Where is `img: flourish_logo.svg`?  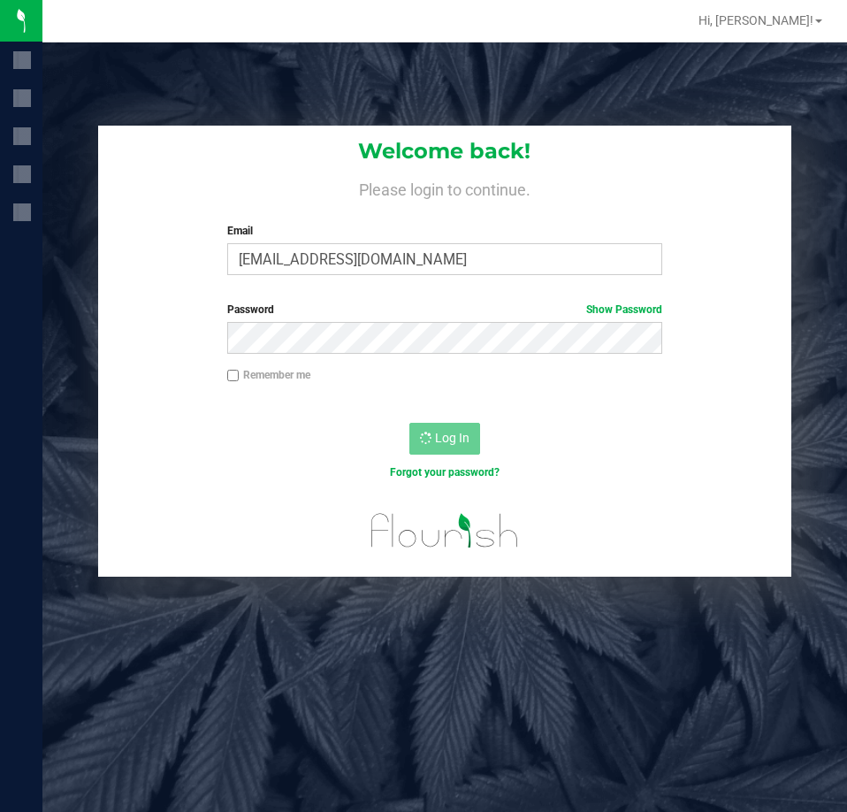 img: flourish_logo.svg is located at coordinates (445, 530).